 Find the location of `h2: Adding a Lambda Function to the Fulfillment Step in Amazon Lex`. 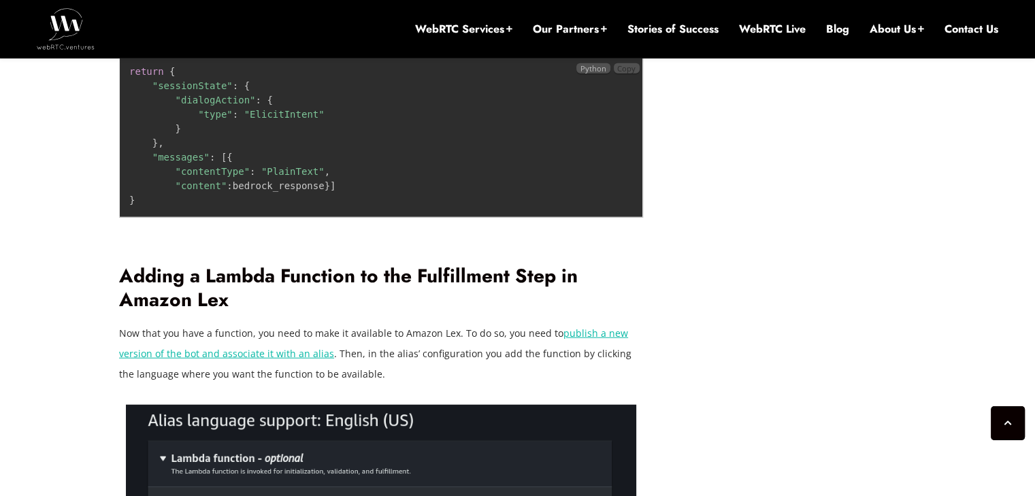

h2: Adding a Lambda Function to the Fulfillment Step in Amazon Lex is located at coordinates (381, 288).